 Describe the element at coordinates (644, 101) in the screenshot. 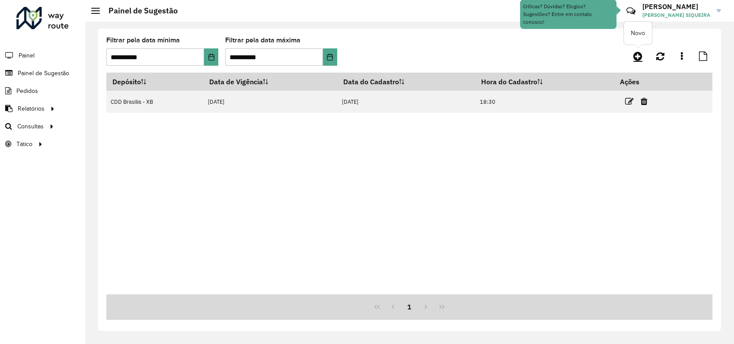

I see `a: Excluir` at that location.